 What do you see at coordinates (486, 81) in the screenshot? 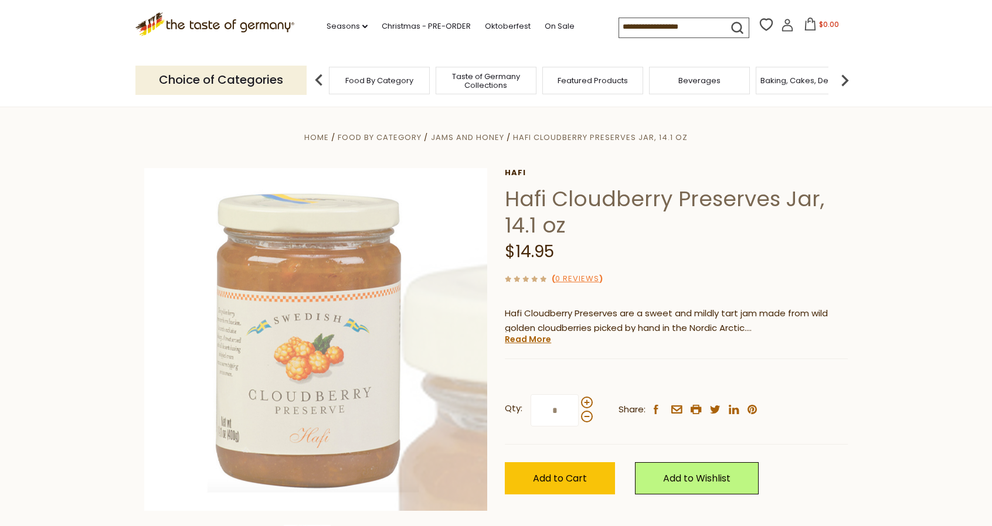
I see `a: Taste of Germany Collections` at bounding box center [486, 81].